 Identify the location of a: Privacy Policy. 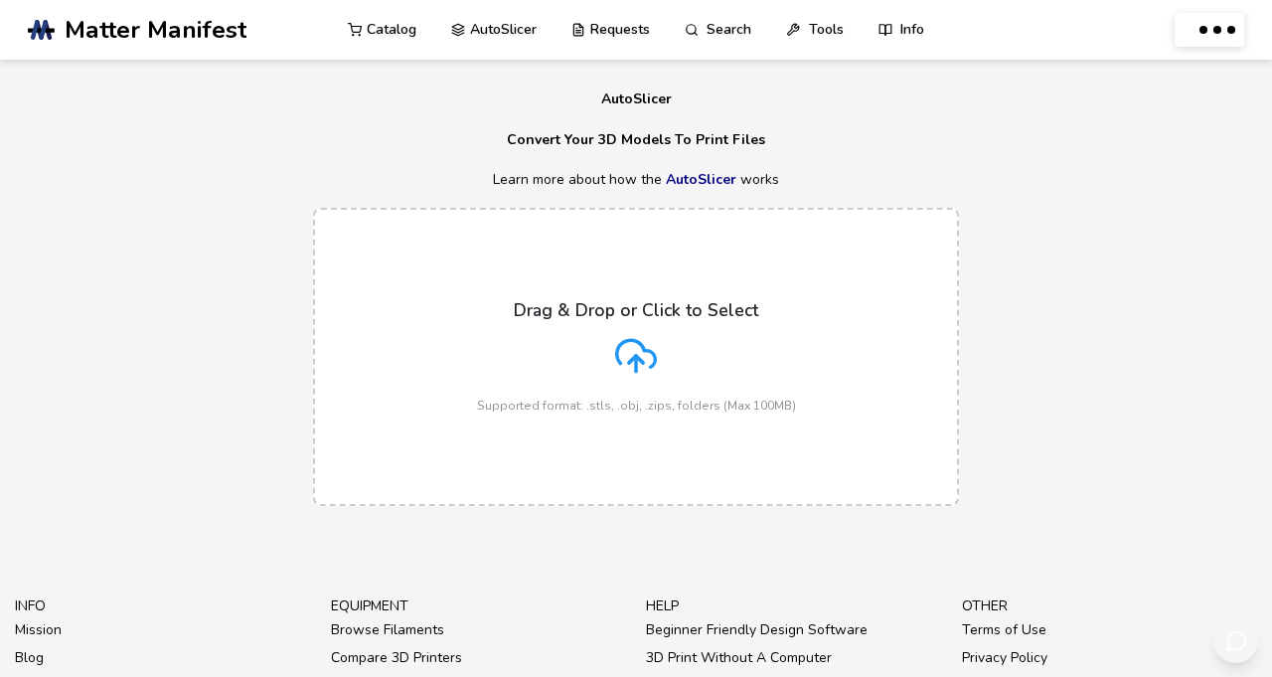
(1004, 658).